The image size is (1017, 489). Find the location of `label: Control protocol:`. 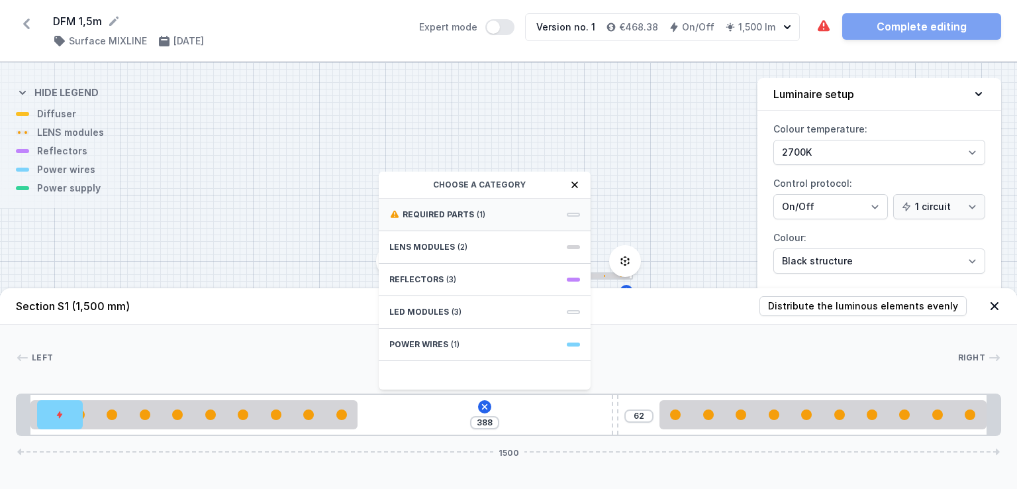

label: Control protocol: is located at coordinates (879, 196).